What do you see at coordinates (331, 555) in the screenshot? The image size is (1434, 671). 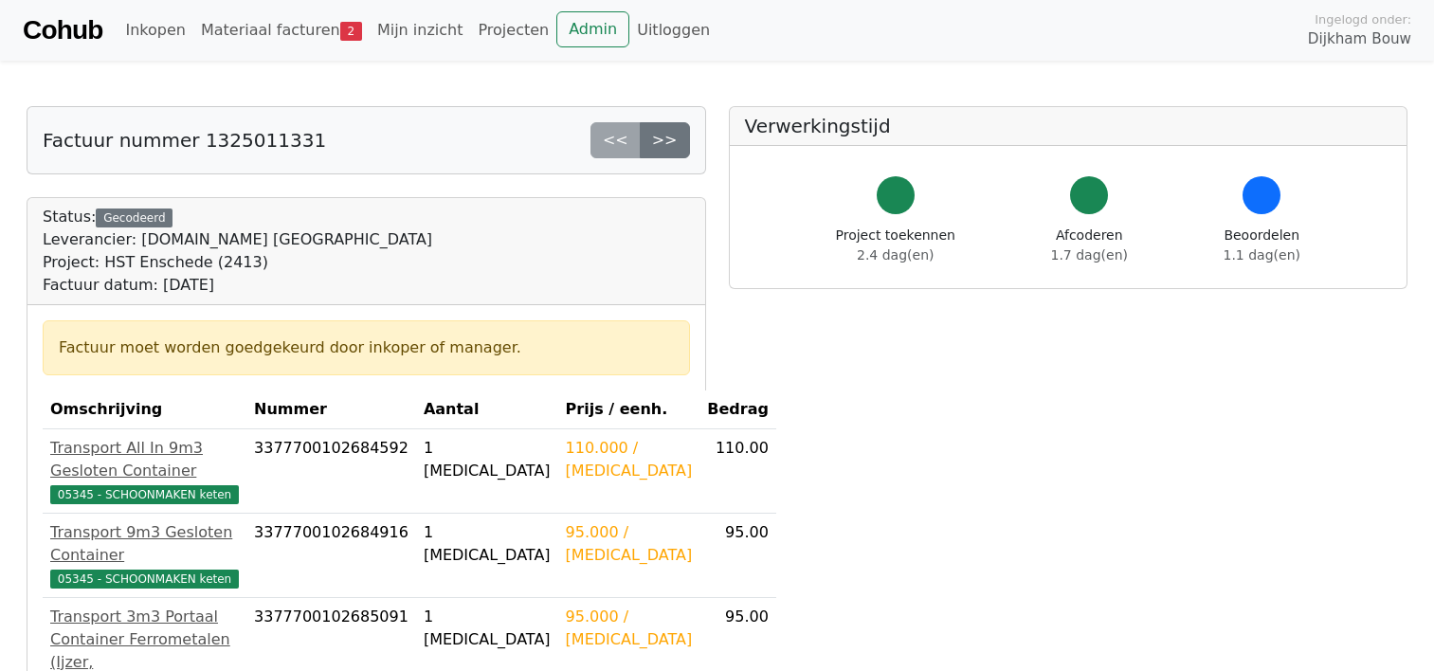 I see `td: 3377700102684916` at bounding box center [331, 555].